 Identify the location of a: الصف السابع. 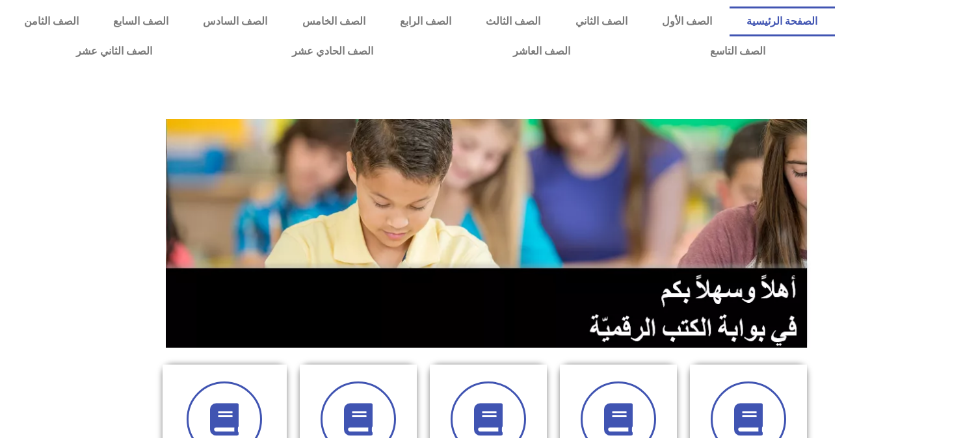
(140, 21).